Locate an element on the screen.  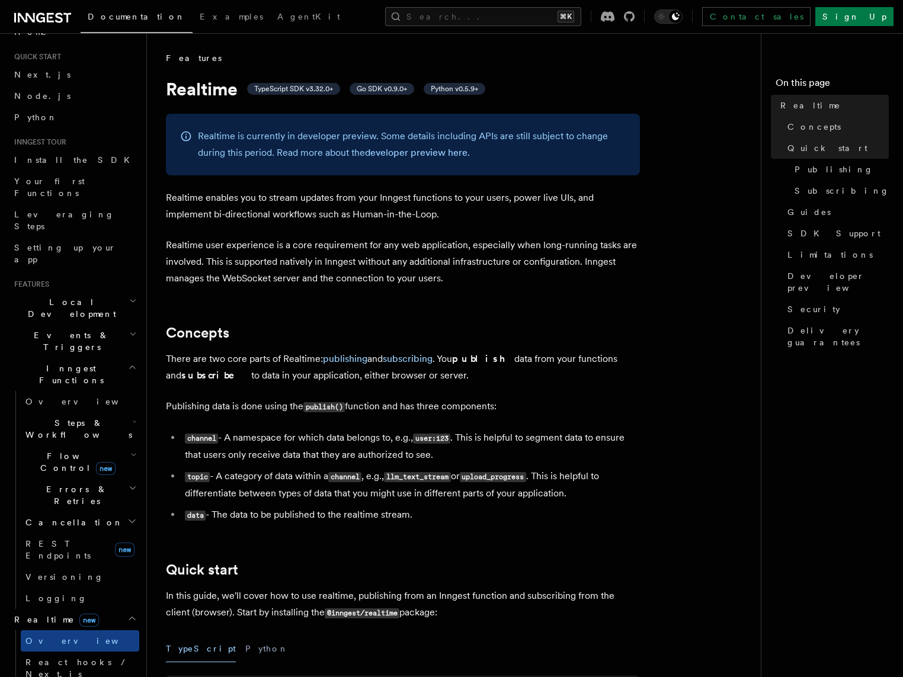
span: Publishing is located at coordinates (833, 169).